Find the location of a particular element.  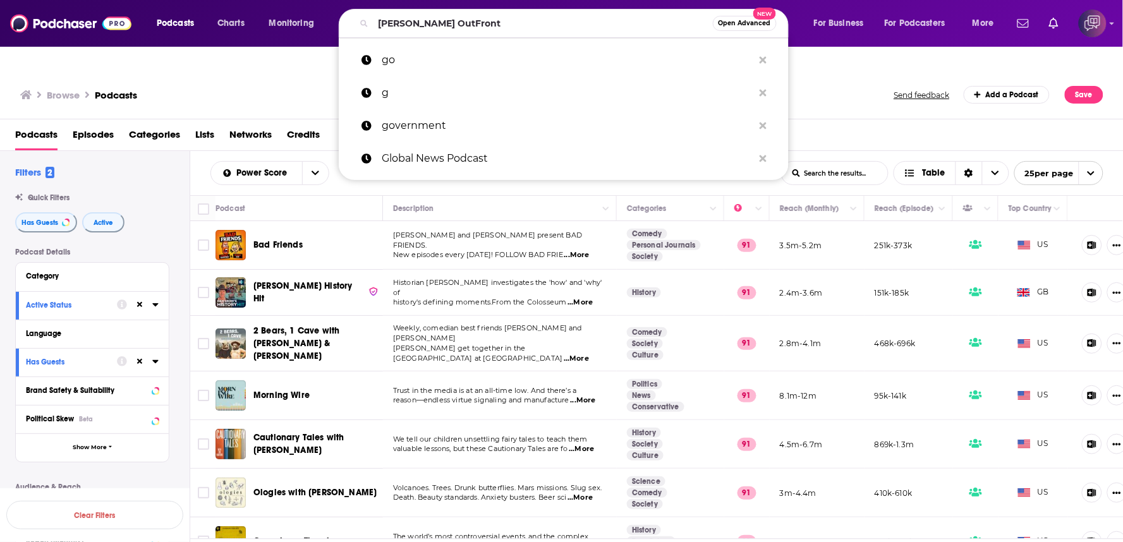

span: New is located at coordinates (764, 13).